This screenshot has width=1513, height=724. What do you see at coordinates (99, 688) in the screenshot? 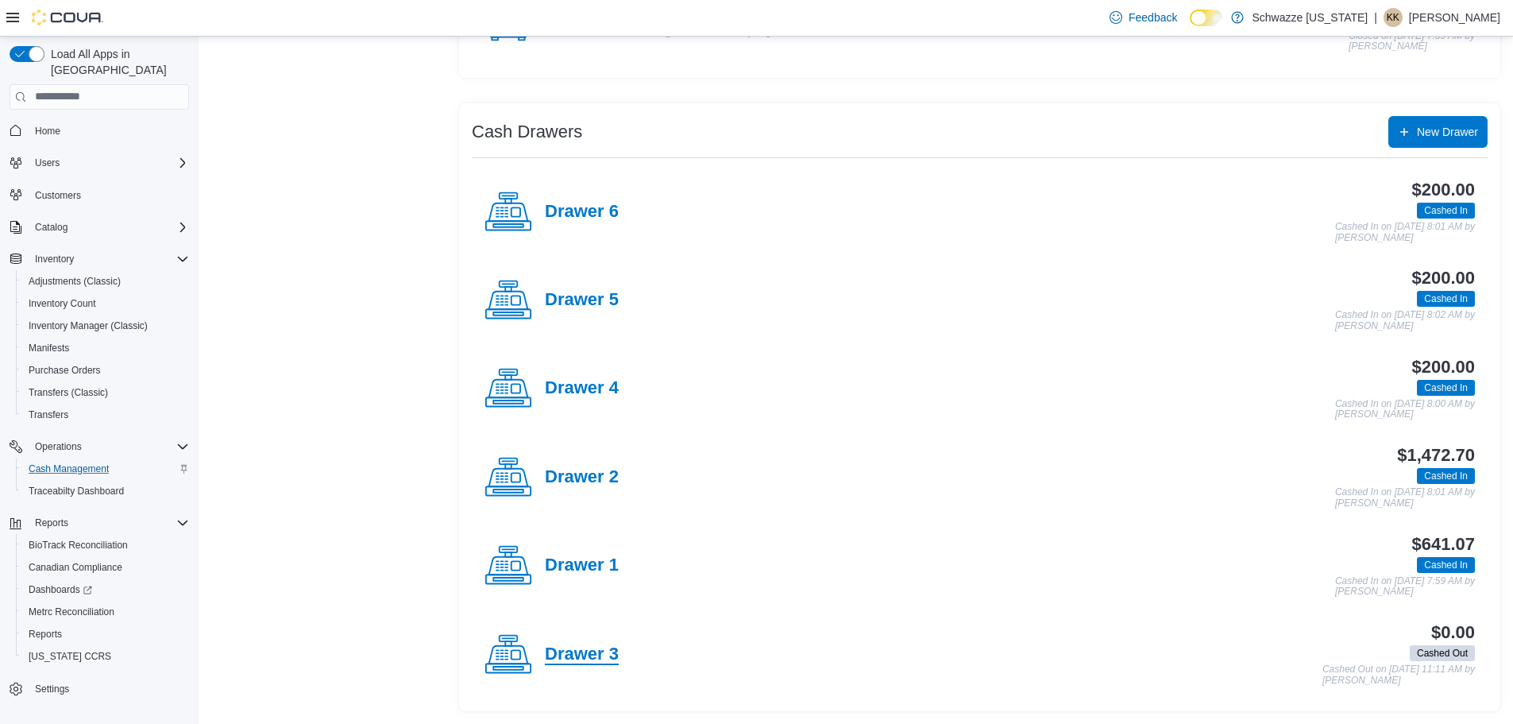
I see `button: Settings` at bounding box center [99, 688].